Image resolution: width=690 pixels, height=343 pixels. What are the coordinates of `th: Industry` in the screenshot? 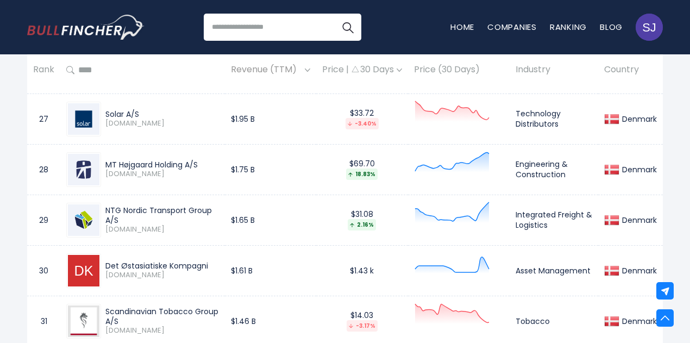 It's located at (554, 70).